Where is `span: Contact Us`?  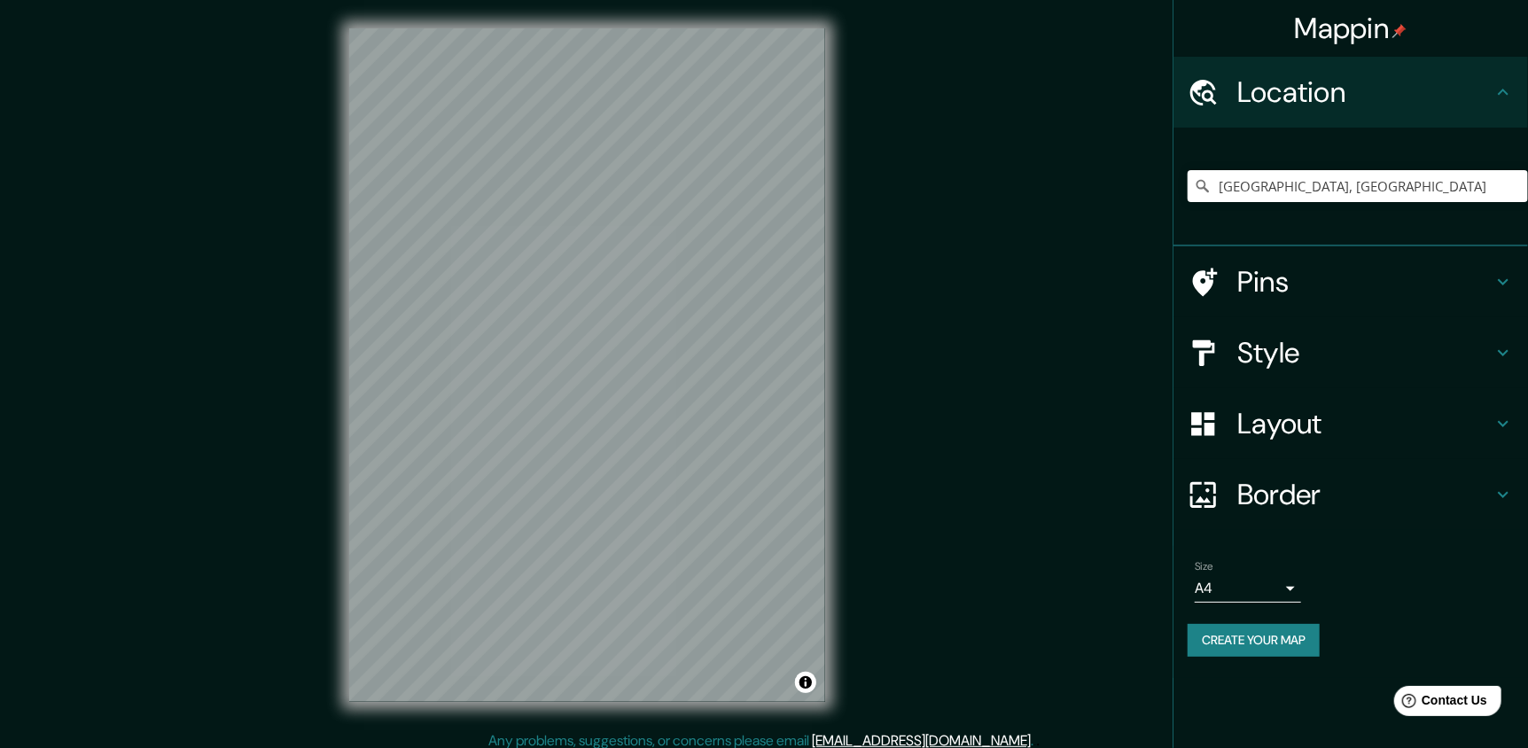 span: Contact Us is located at coordinates (84, 21).